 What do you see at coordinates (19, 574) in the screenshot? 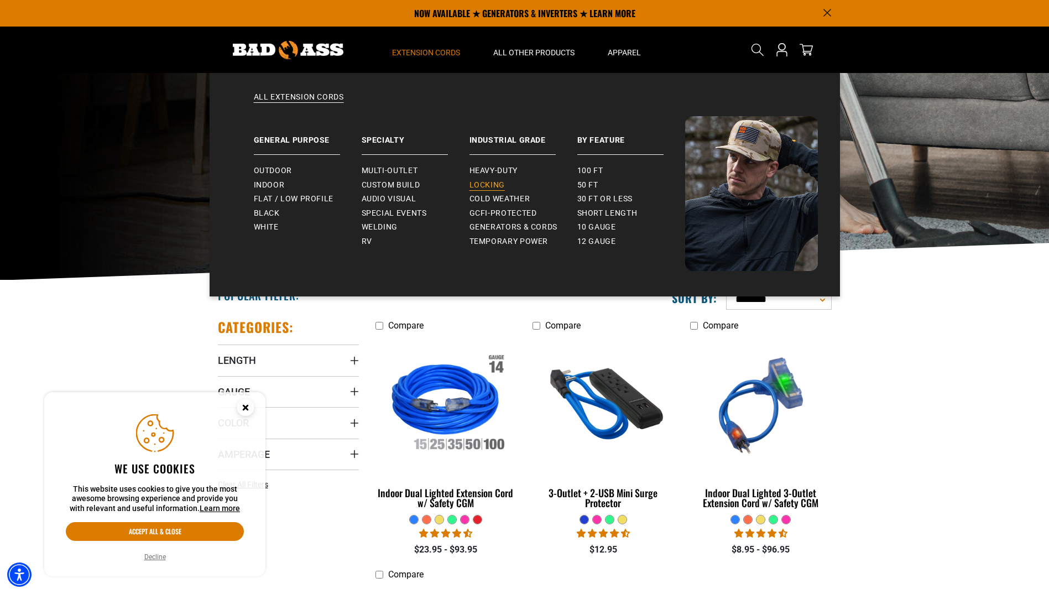
I see `div: Accessibility Menu` at bounding box center [19, 574].